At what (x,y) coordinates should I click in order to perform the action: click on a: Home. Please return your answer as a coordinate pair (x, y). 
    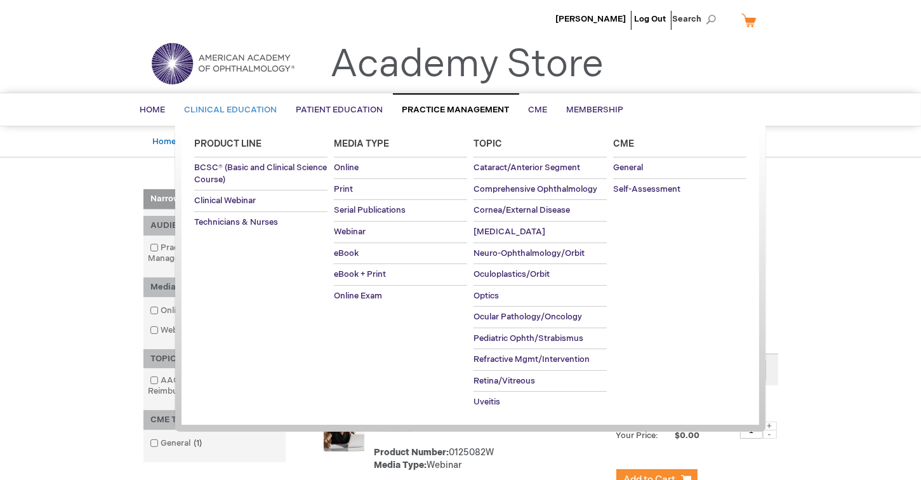
    Looking at the image, I should click on (164, 142).